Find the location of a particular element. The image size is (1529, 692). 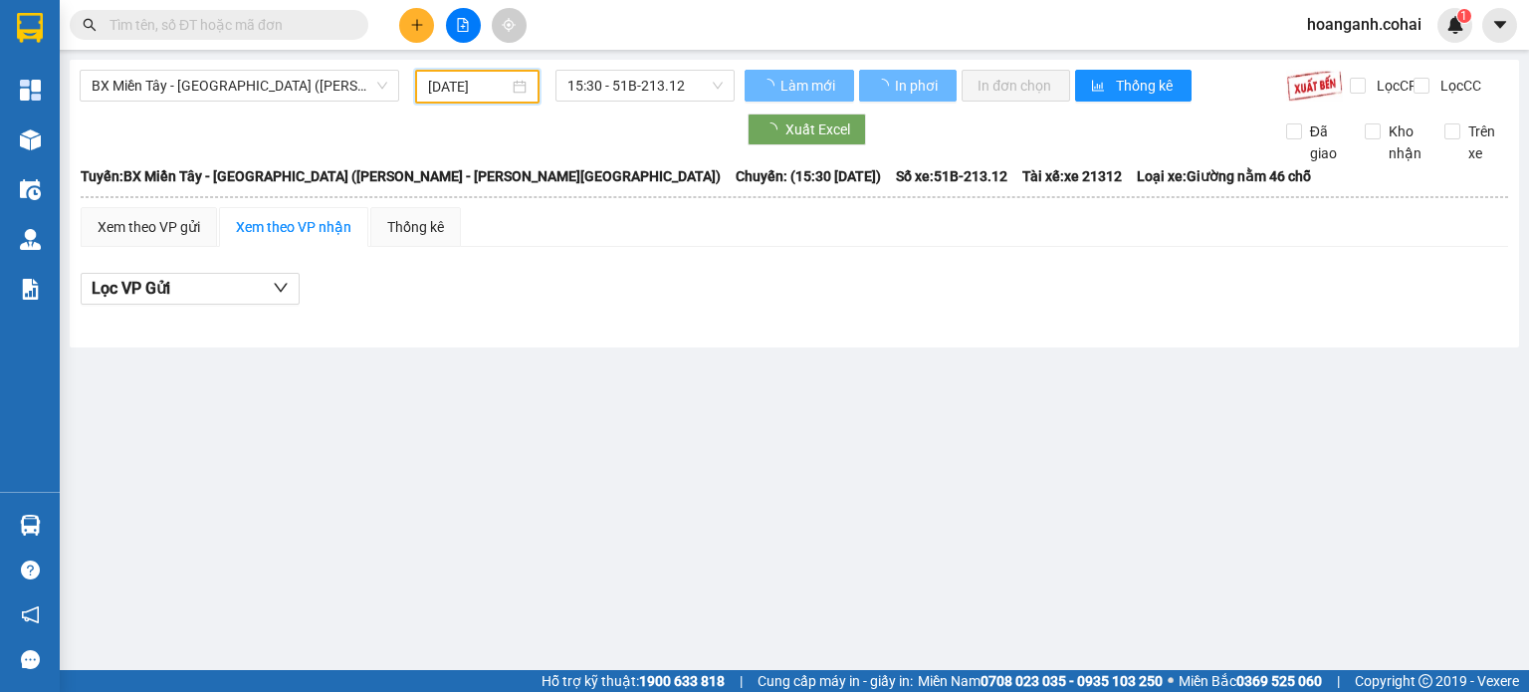

strong: 0708 023 035 - 0935 103 250 is located at coordinates (1071, 681).